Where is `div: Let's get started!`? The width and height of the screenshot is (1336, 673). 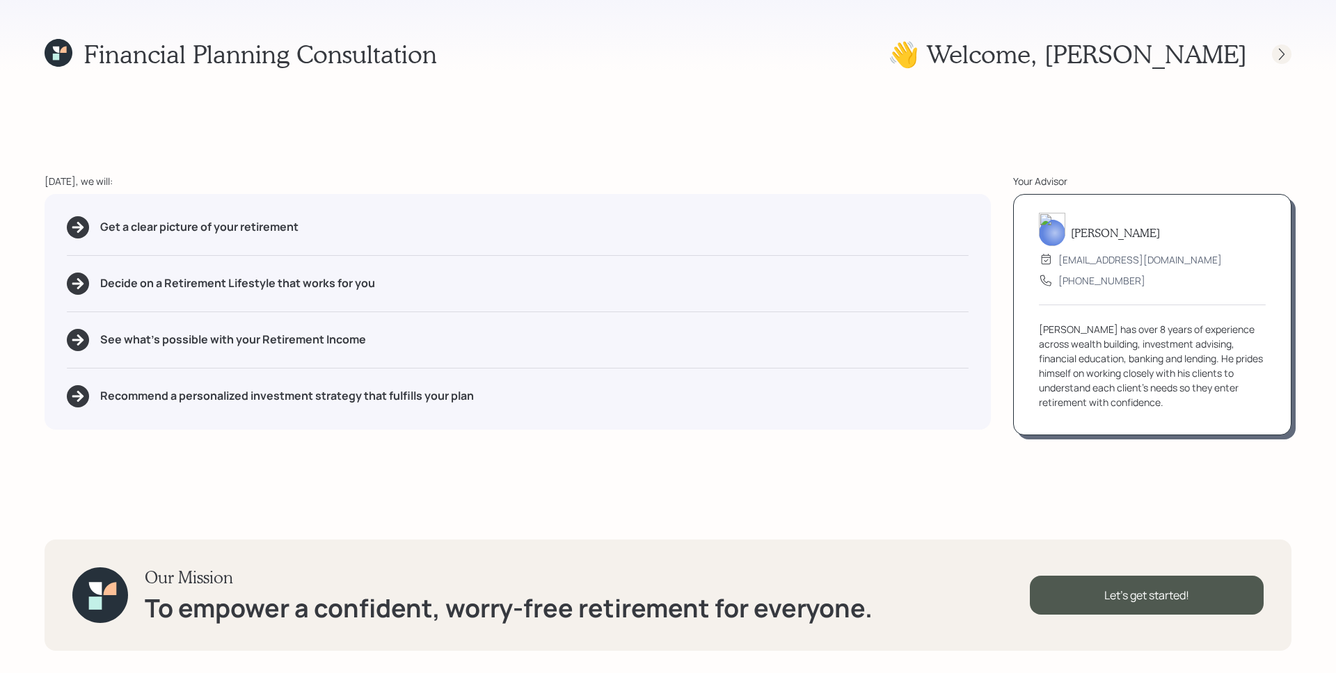
div: Let's get started! is located at coordinates (1147, 596).